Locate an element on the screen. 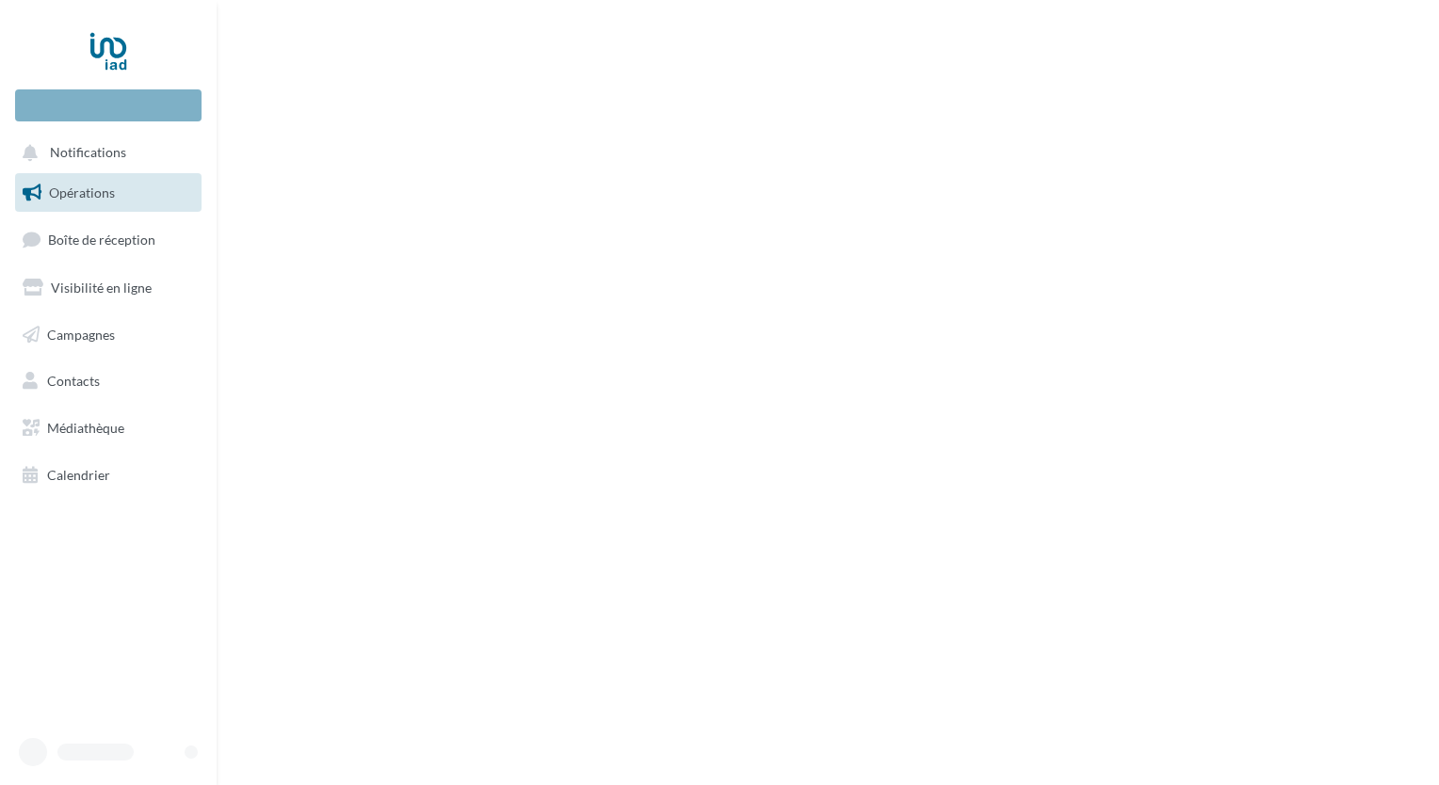  div: Nouvelle campagne is located at coordinates (108, 105).